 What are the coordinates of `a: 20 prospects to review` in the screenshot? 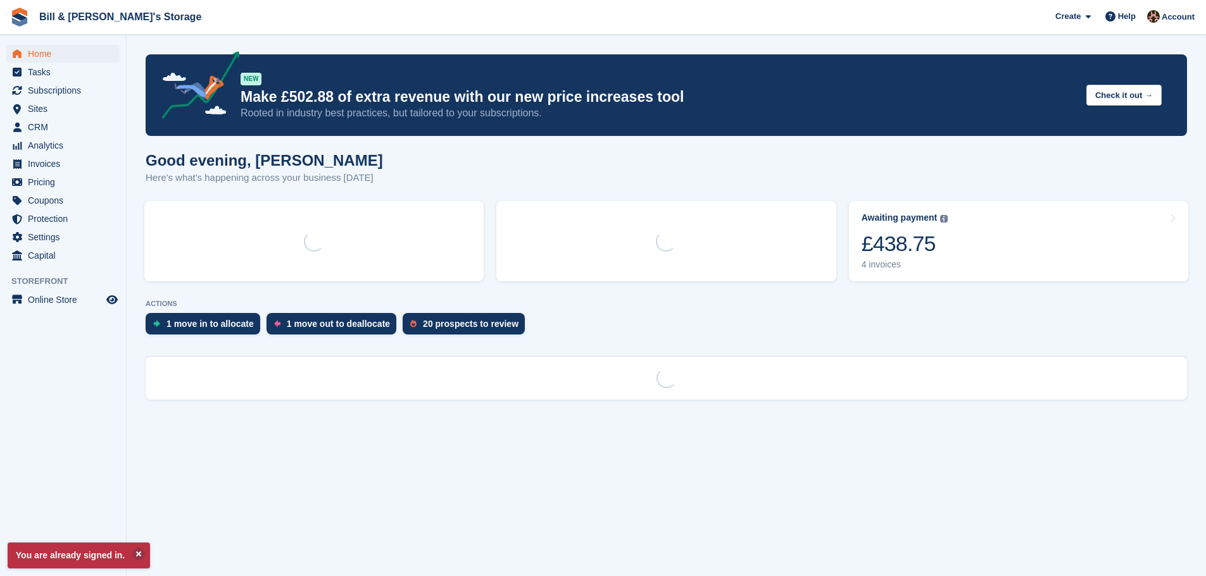 It's located at (466, 327).